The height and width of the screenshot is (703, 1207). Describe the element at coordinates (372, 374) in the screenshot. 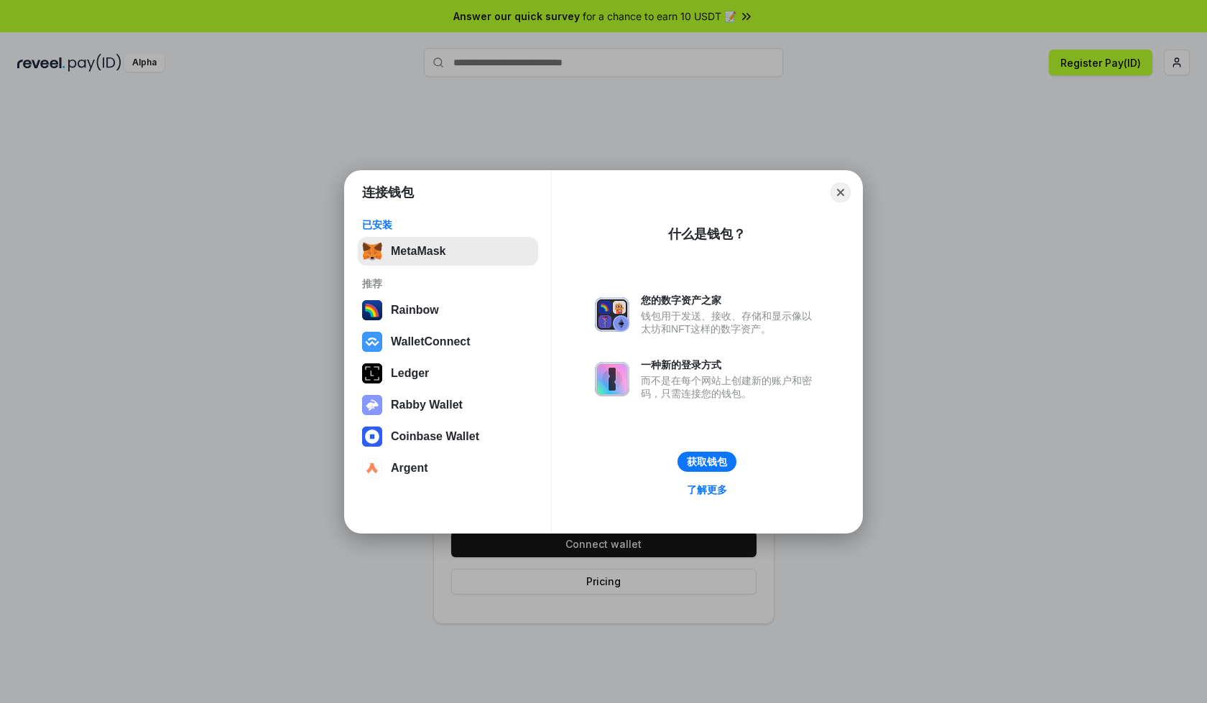

I see `img: svg+xml,%3Csvg%20xmlns%3D%22http%3A%2F%2Fwww.w3.org%2F2000%2Fsvg%22%20width%3D%2228%22%20height%3...` at that location.